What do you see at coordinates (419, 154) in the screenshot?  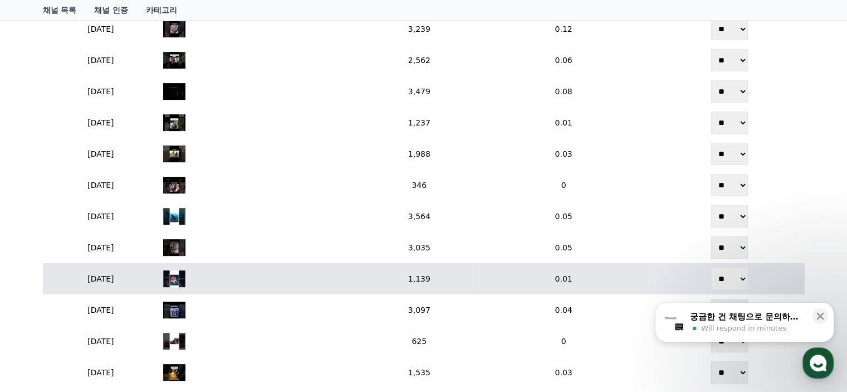 I see `td: 1,988` at bounding box center [419, 154].